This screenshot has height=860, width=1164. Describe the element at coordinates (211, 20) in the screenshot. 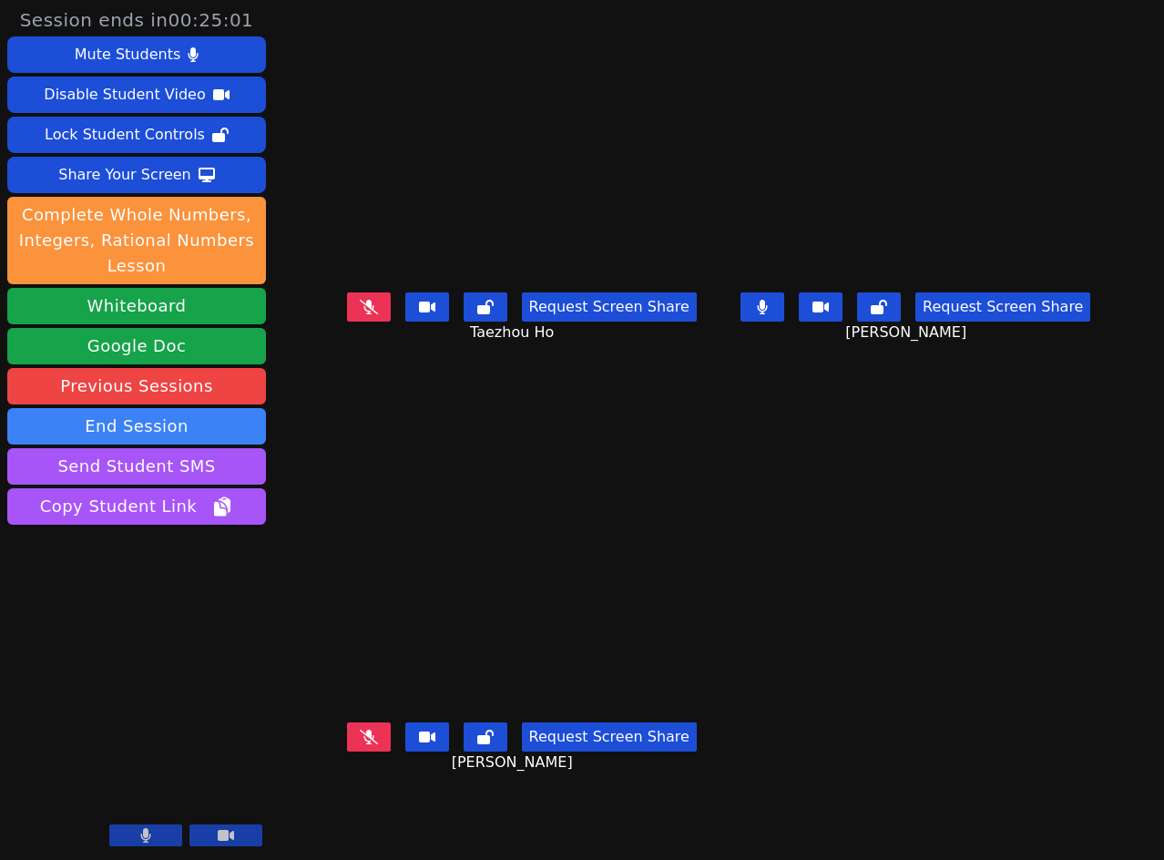

I see `time: 00:25:01` at that location.